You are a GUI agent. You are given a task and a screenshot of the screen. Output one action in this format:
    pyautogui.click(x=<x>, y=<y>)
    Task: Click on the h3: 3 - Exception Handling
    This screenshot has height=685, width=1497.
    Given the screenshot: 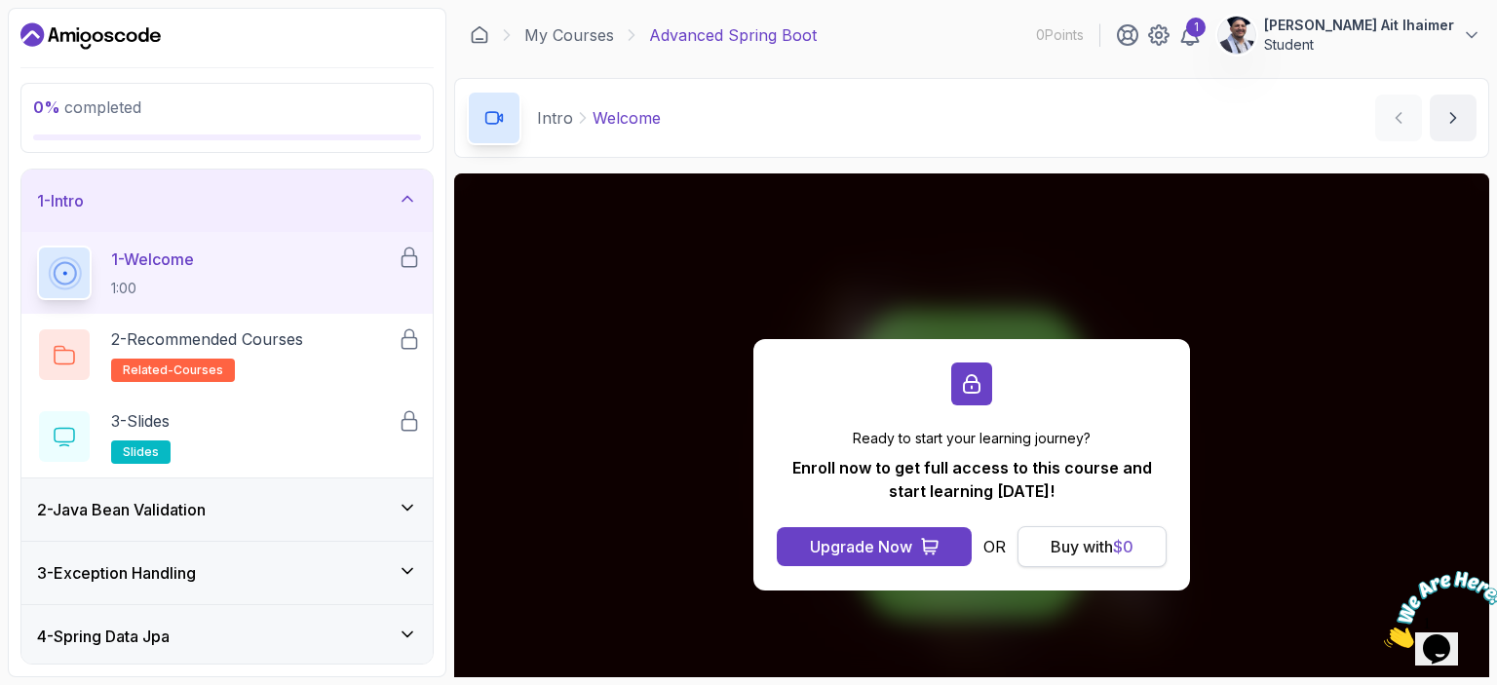 What is the action you would take?
    pyautogui.click(x=116, y=573)
    